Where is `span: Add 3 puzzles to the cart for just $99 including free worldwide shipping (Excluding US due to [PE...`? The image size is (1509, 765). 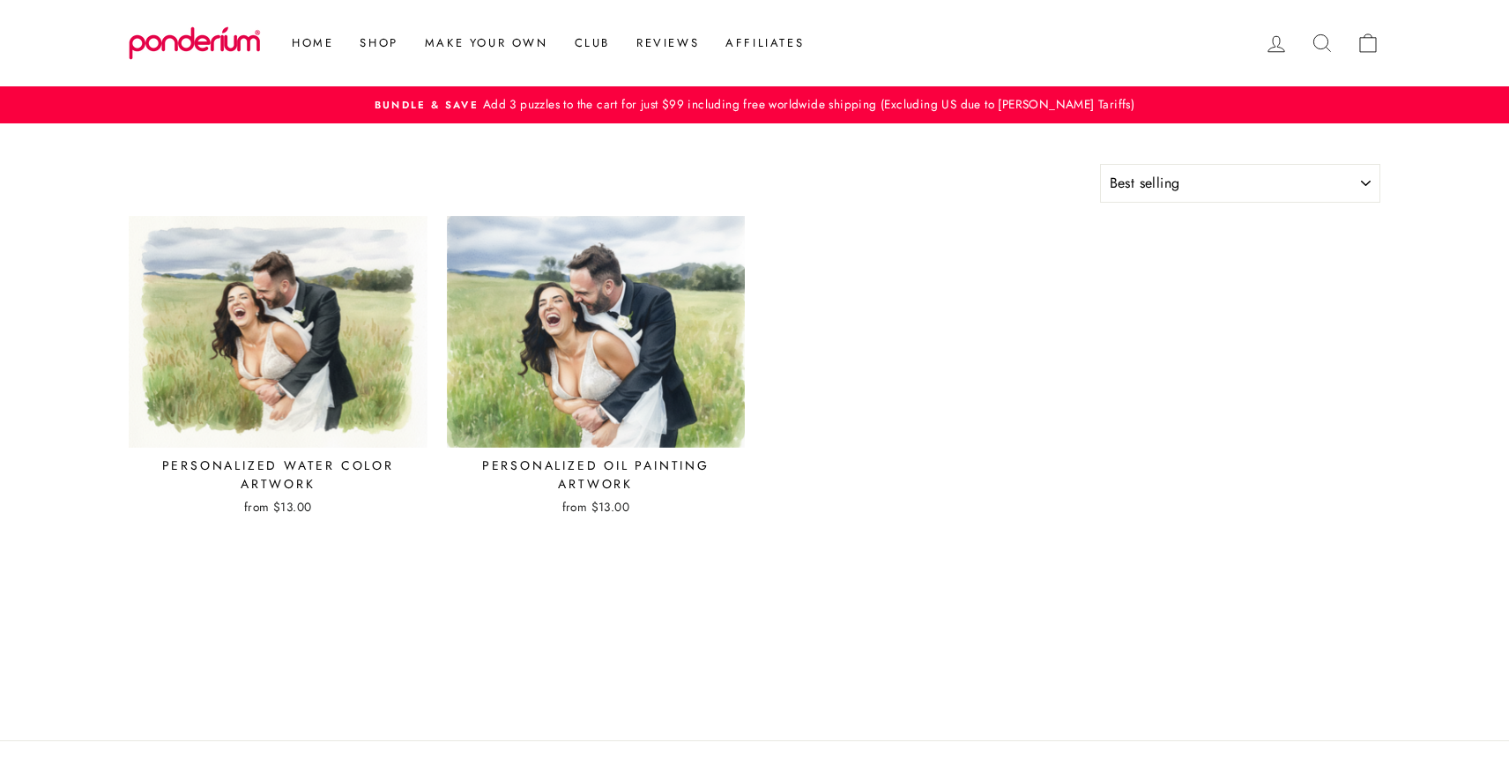 span: Add 3 puzzles to the cart for just $99 including free worldwide shipping (Excluding US due to [PE... is located at coordinates (807, 104).